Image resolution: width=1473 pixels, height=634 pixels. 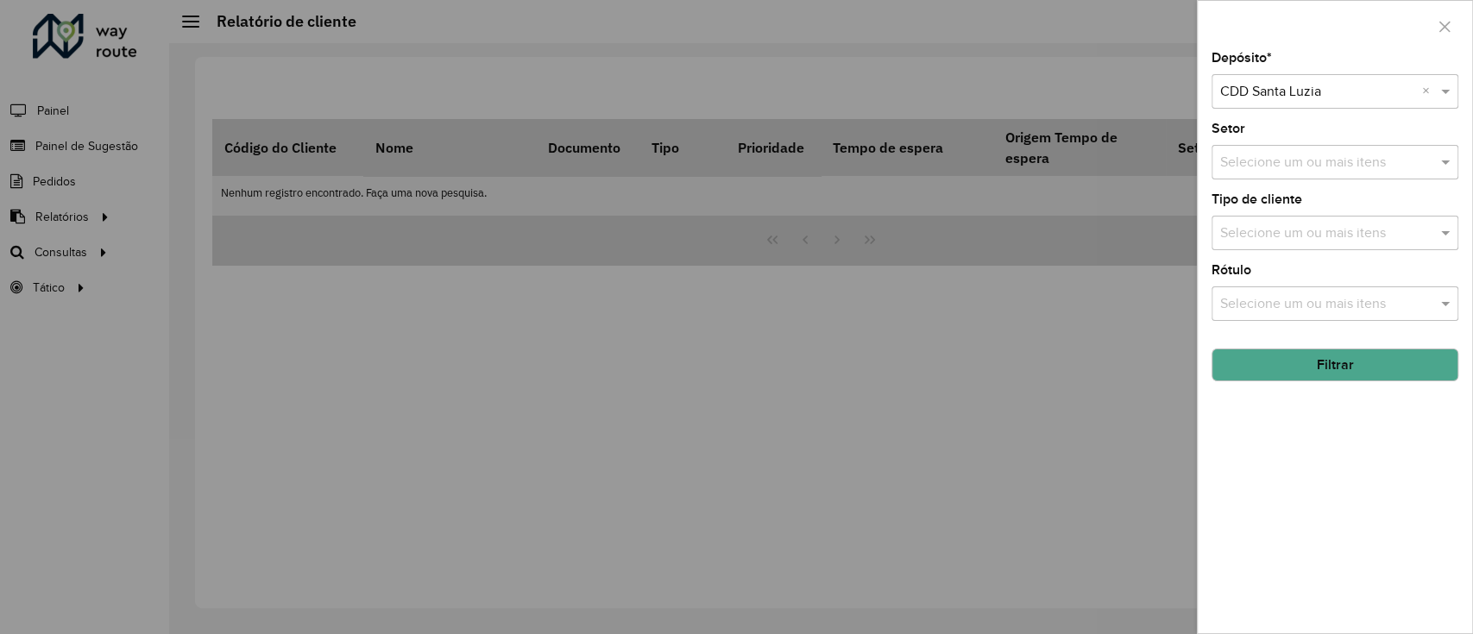 What do you see at coordinates (1231, 270) in the screenshot?
I see `label: Rótulo` at bounding box center [1231, 270].